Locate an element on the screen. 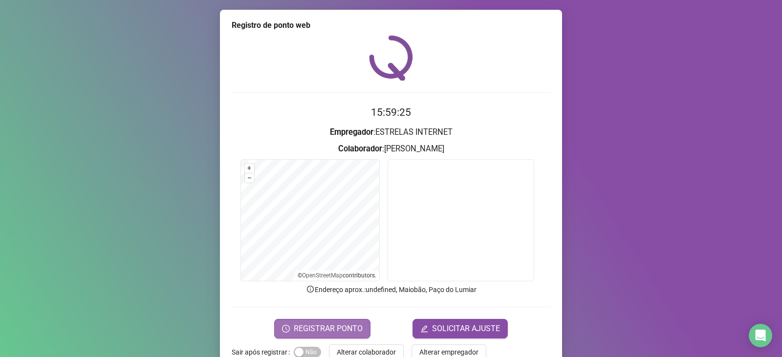 This screenshot has width=782, height=357. button: editSOLICITAR AJUSTE is located at coordinates (460, 329).